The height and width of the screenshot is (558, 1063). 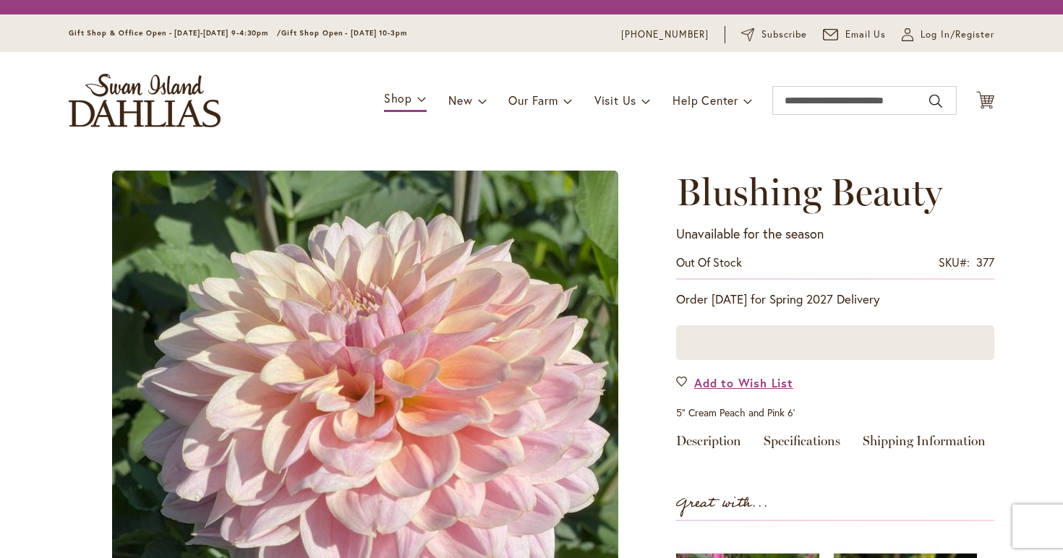 What do you see at coordinates (533, 100) in the screenshot?
I see `span: Our Farm` at bounding box center [533, 100].